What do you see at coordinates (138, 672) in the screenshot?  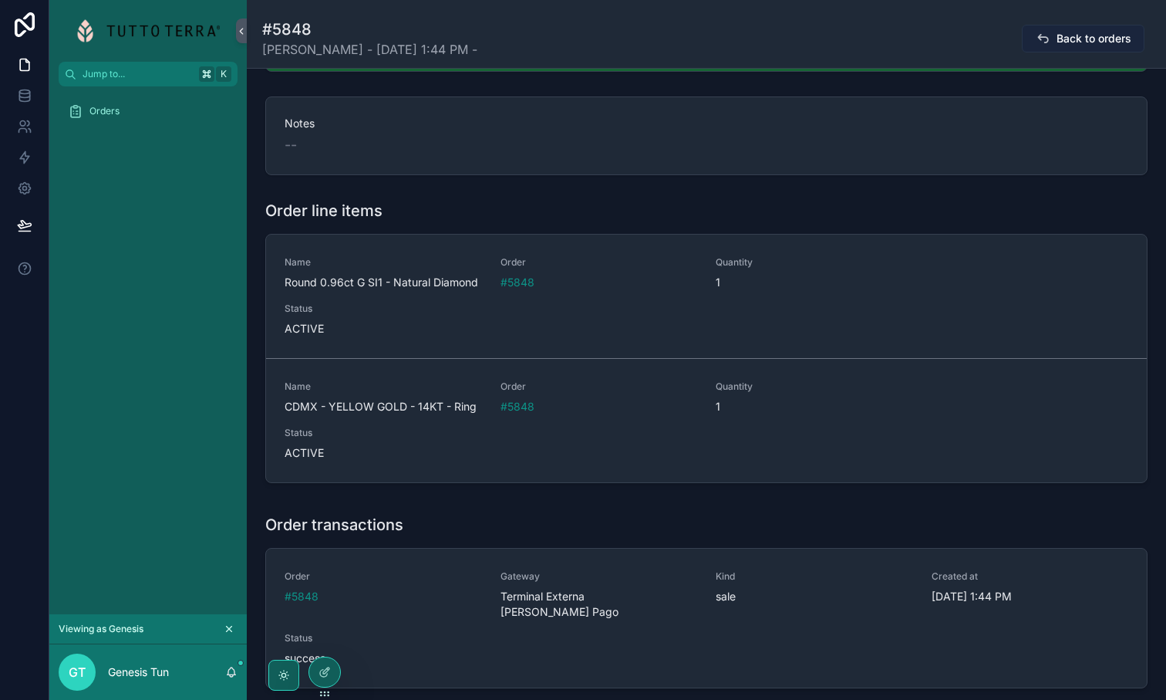 I see `p: Genesis Tun` at bounding box center [138, 672].